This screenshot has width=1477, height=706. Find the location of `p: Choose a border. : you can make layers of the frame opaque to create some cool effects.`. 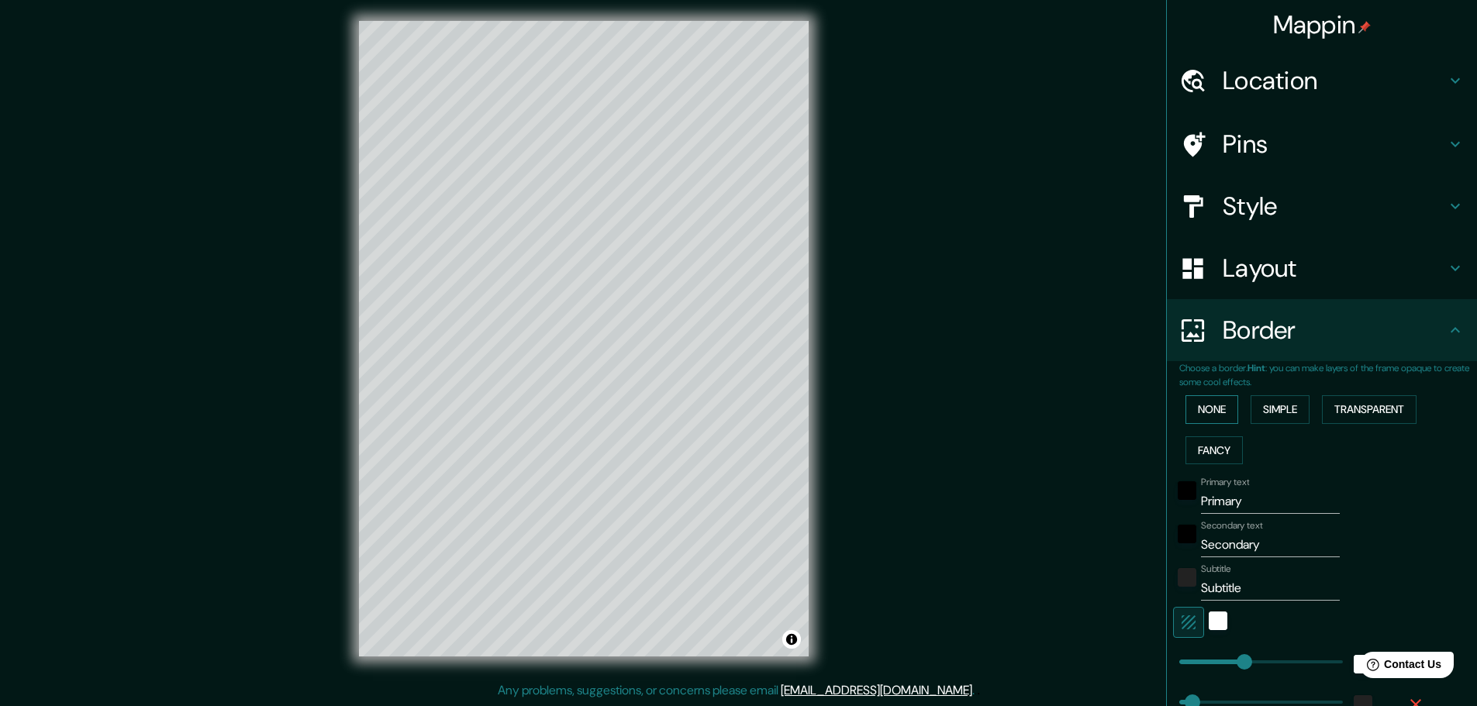

p: Choose a border. : you can make layers of the frame opaque to create some cool effects. is located at coordinates (1328, 375).